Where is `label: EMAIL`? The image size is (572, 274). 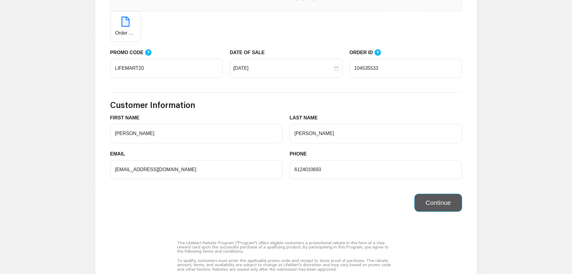 label: EMAIL is located at coordinates (120, 154).